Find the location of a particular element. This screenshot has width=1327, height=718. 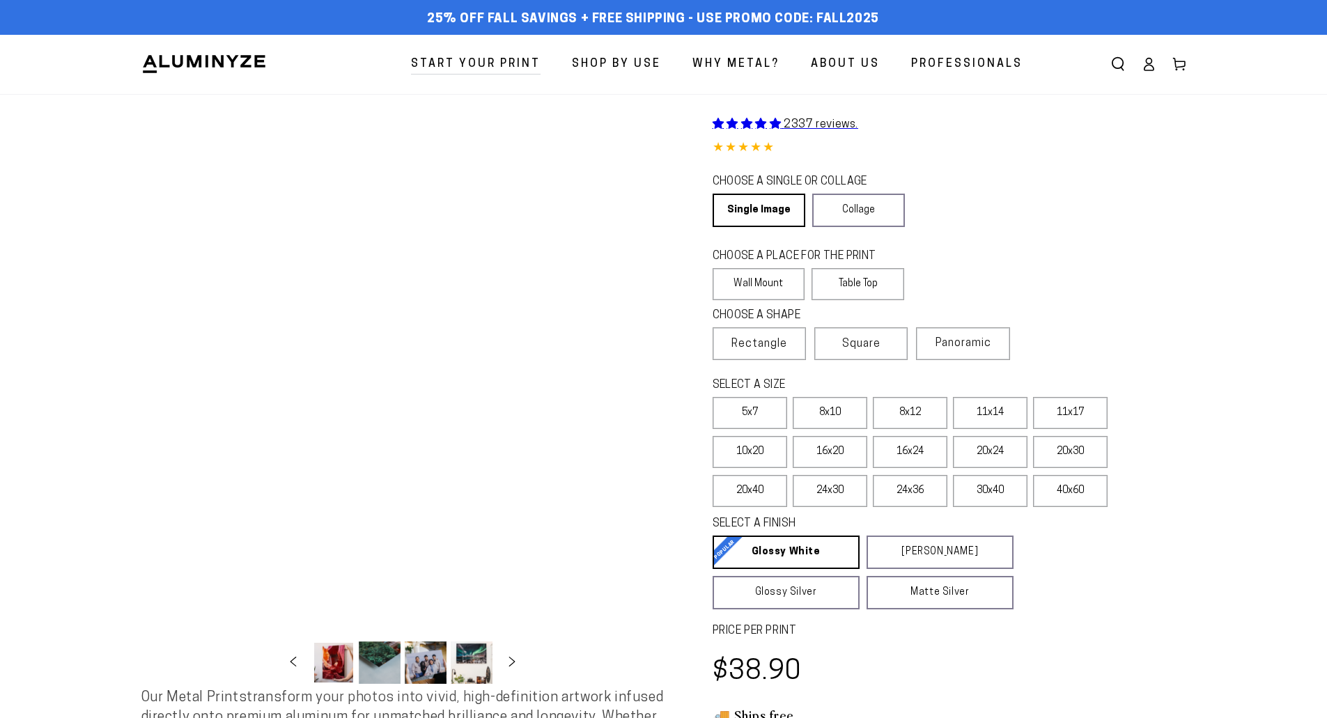

a: Collage is located at coordinates (858, 210).